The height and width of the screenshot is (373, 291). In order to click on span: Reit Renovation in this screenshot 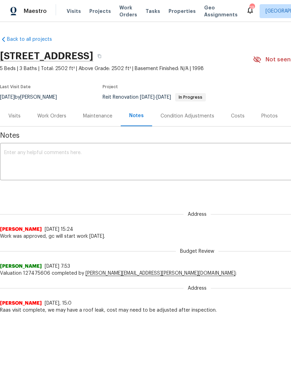, I will do `click(154, 97)`.